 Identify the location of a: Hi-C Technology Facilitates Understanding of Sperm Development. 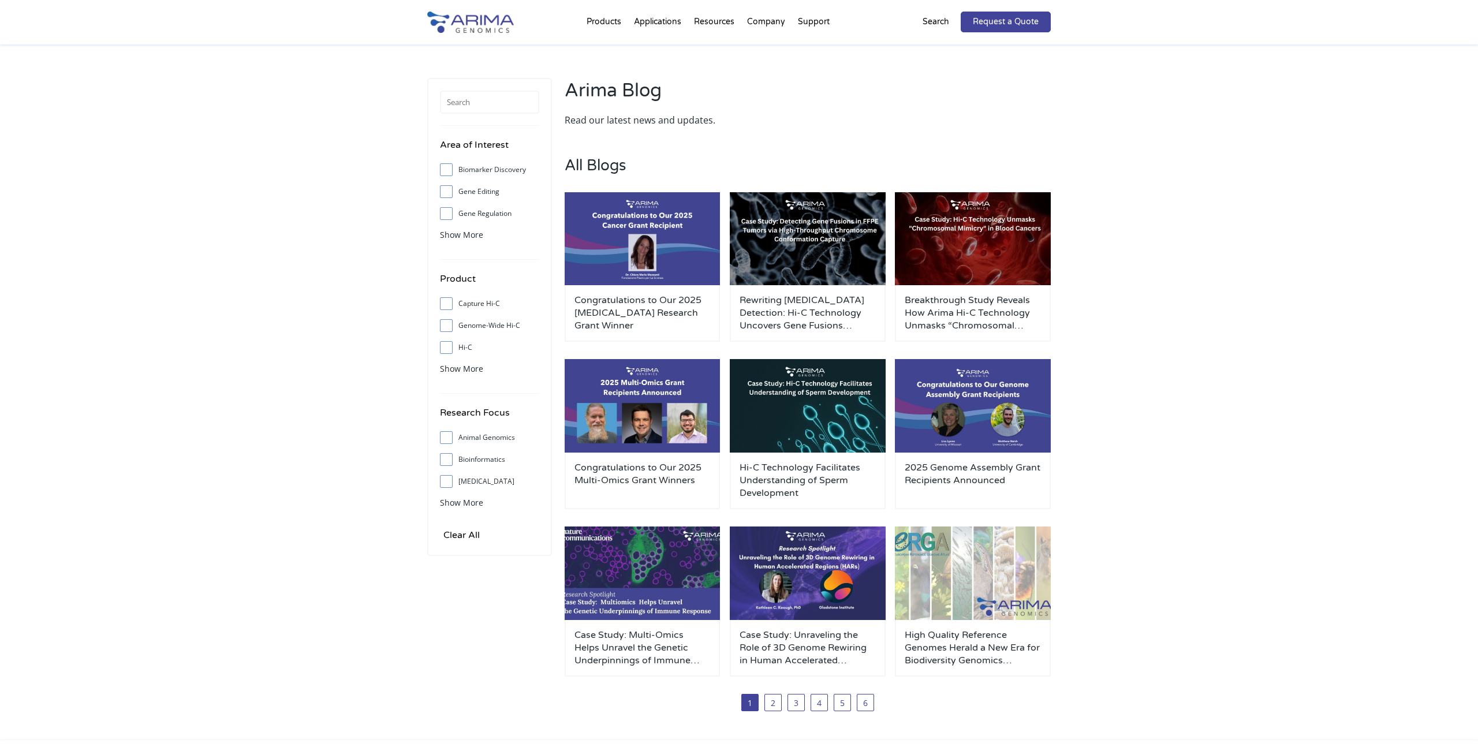
(808, 480).